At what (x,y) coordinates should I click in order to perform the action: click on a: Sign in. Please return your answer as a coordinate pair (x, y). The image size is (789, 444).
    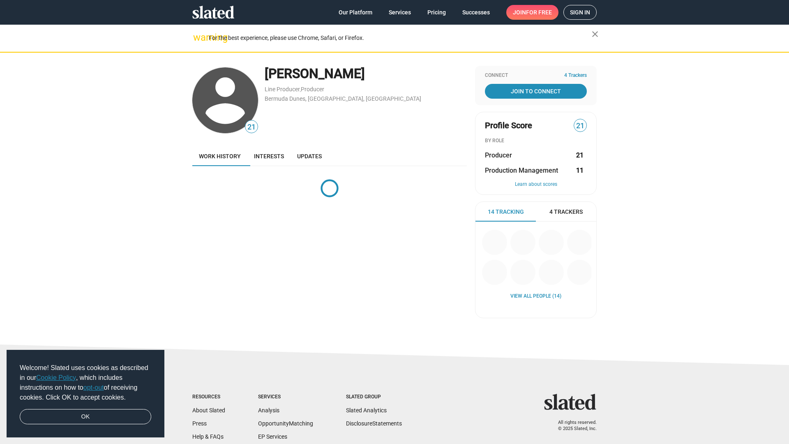
    Looking at the image, I should click on (580, 12).